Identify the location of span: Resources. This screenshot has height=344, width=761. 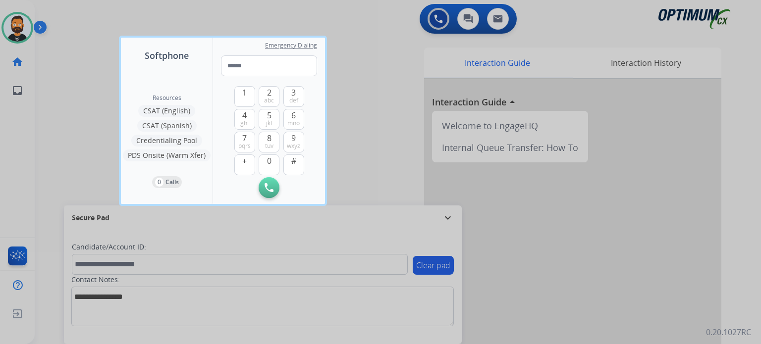
(167, 98).